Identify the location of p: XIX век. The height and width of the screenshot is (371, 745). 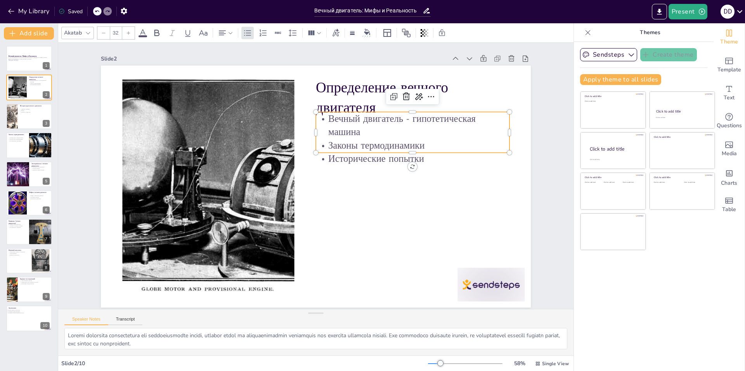
(35, 111).